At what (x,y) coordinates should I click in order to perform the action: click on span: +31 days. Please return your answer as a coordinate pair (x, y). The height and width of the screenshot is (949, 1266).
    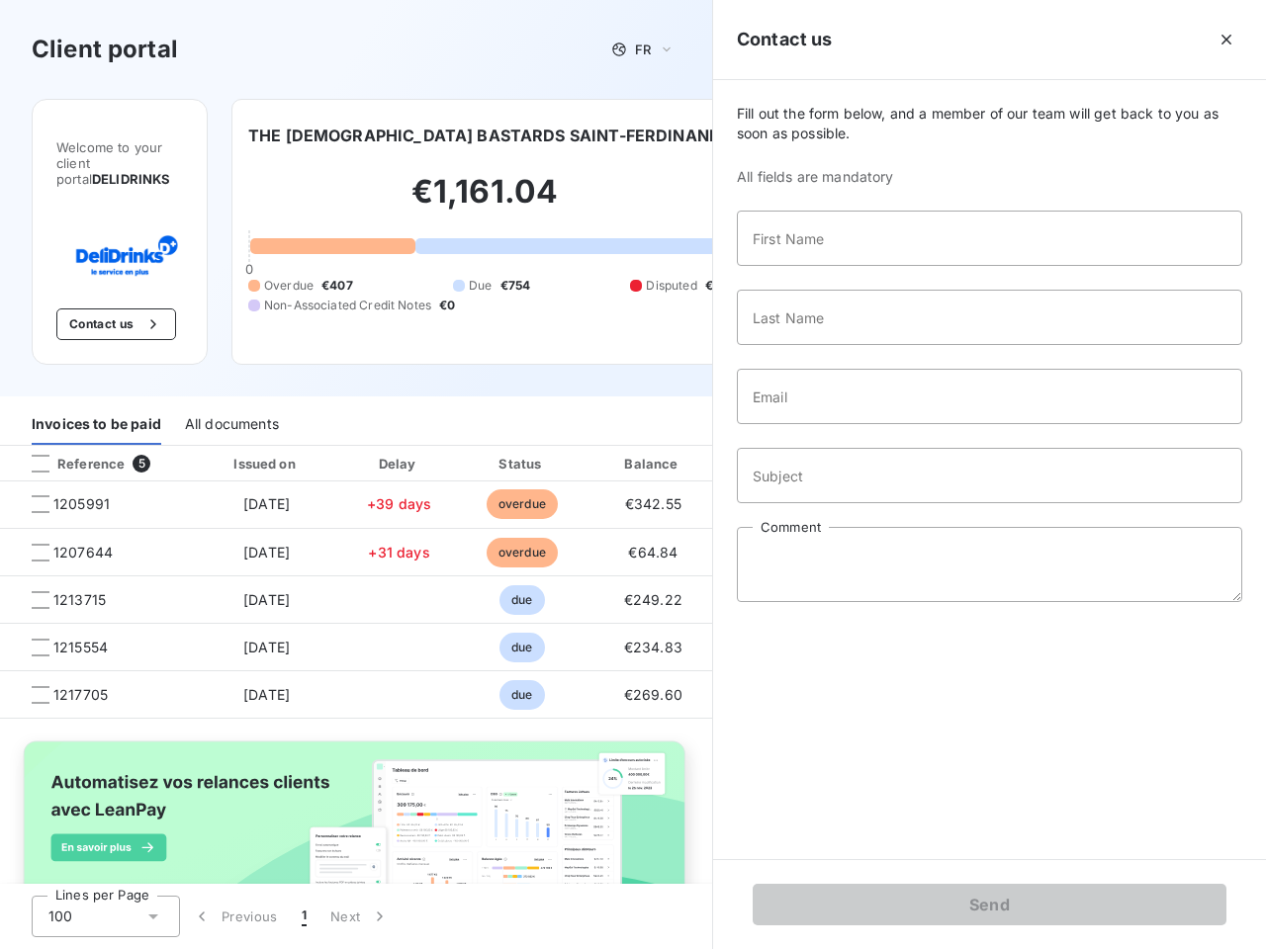
    Looking at the image, I should click on (399, 552).